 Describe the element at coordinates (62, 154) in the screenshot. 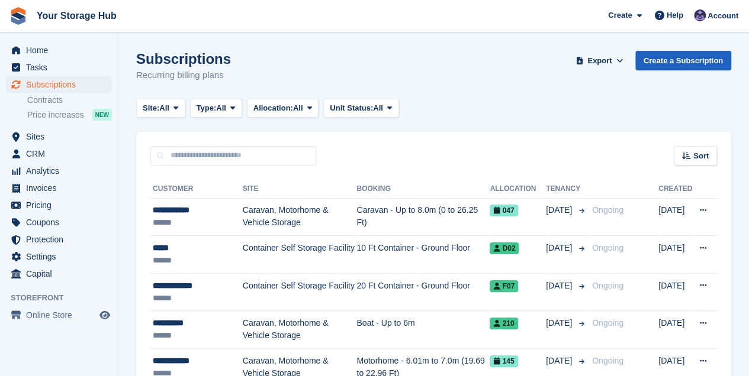

I see `span: CRM` at that location.